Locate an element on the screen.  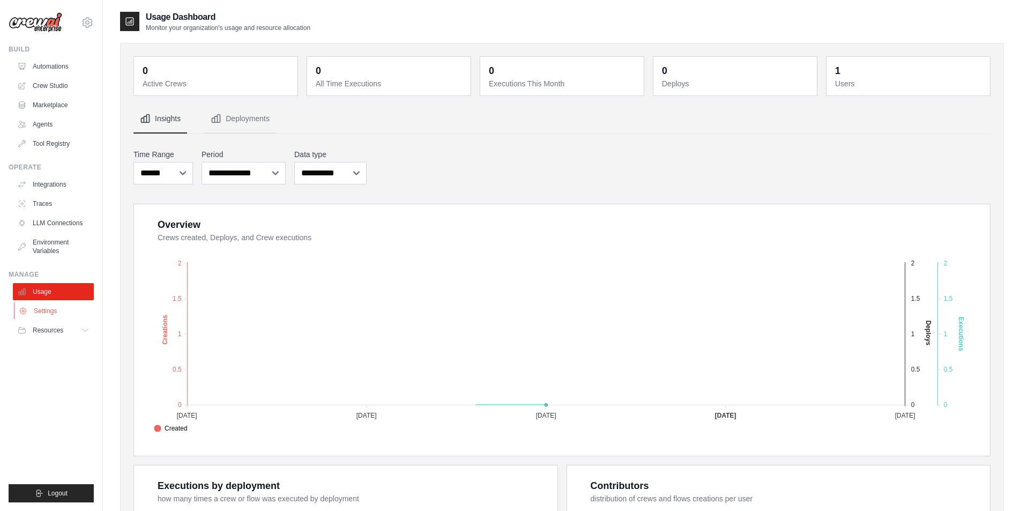
a: Usage is located at coordinates (53, 291).